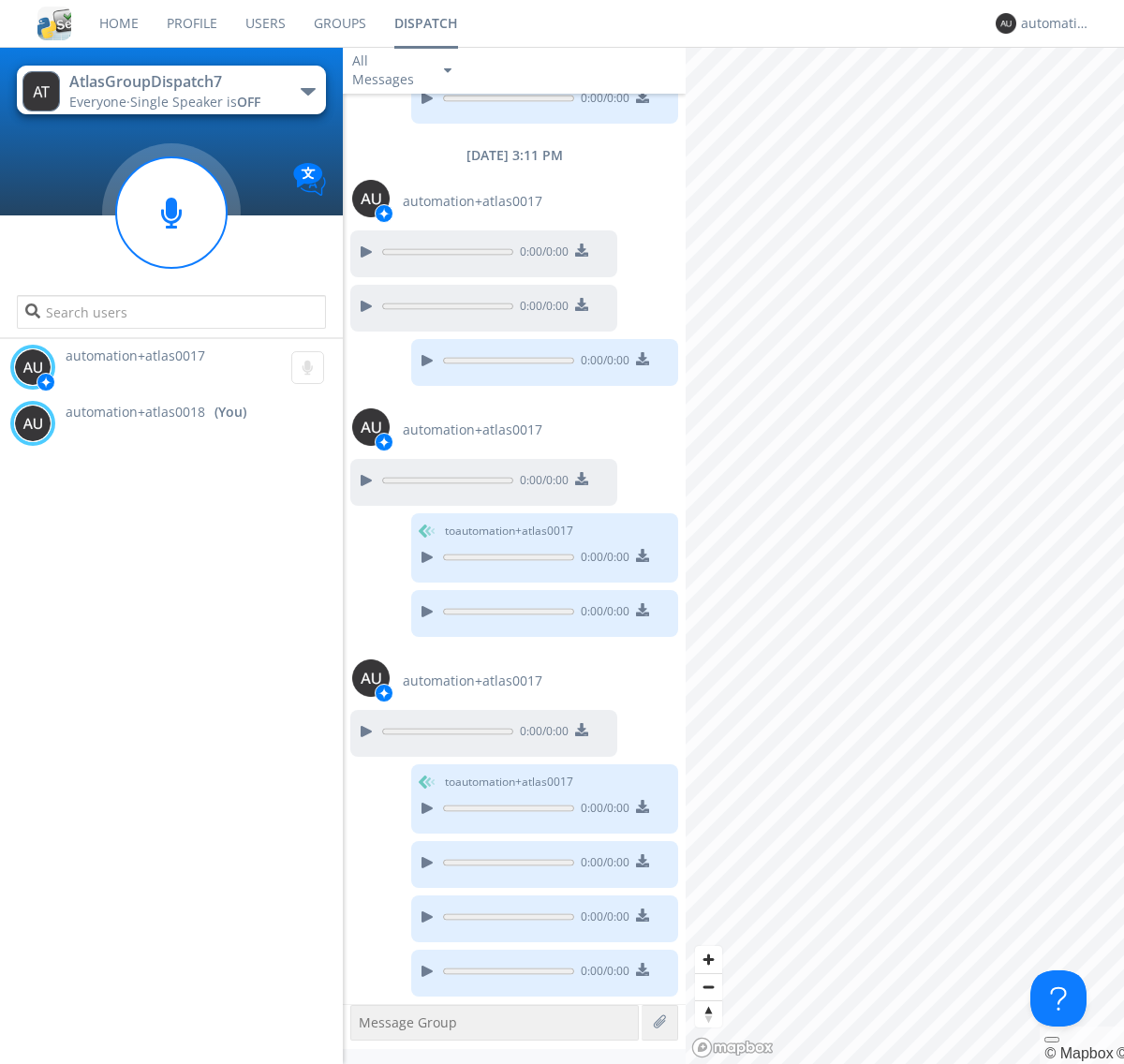  I want to click on div: AtlasGroupDispatch7, so click(174, 82).